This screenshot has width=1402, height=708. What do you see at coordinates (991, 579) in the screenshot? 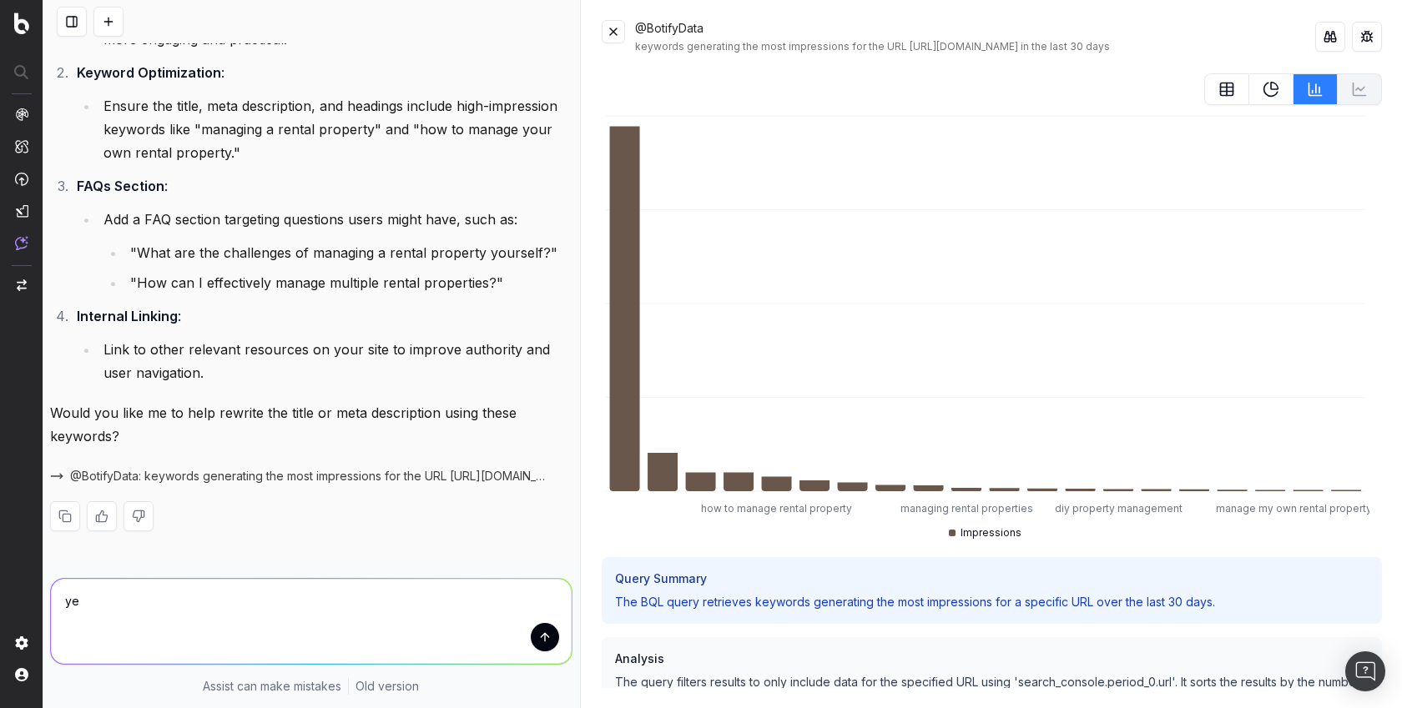
I see `h3: Query Summary` at bounding box center [991, 579].